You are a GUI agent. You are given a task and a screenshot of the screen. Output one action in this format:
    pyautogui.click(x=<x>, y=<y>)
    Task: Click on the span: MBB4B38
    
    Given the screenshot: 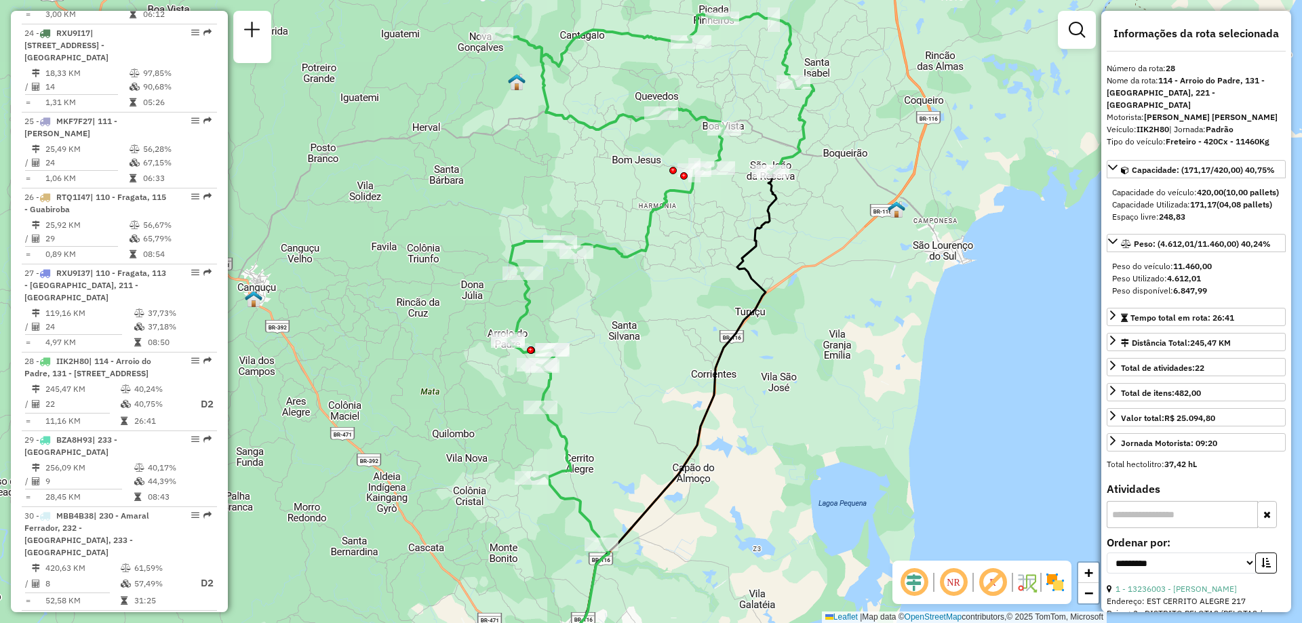 What is the action you would take?
    pyautogui.click(x=75, y=515)
    